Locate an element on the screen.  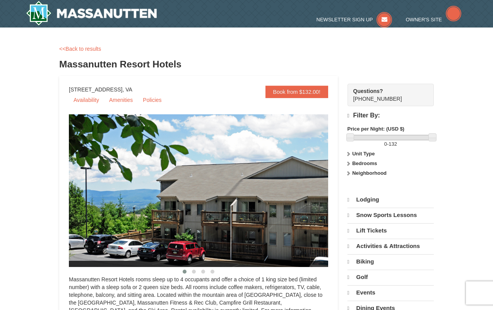
a: Activities & Attractions is located at coordinates (391, 246).